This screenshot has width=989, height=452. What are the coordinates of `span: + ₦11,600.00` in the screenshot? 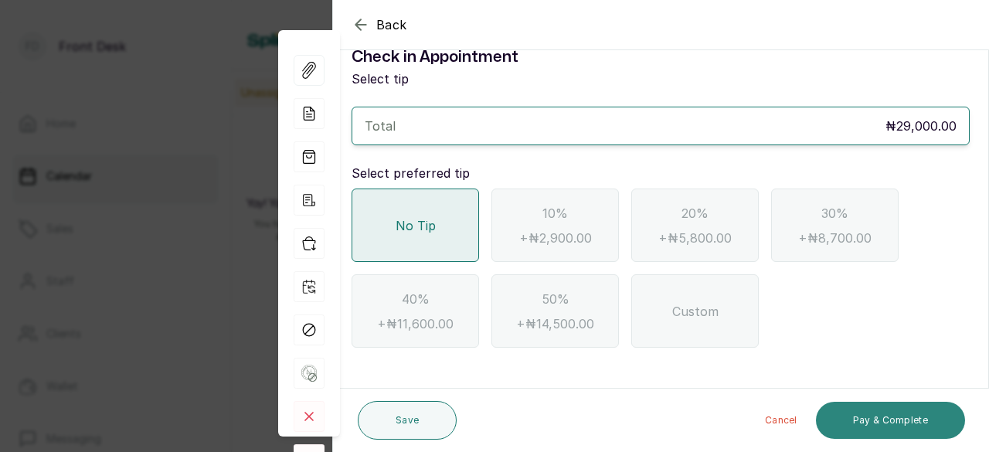 It's located at (415, 324).